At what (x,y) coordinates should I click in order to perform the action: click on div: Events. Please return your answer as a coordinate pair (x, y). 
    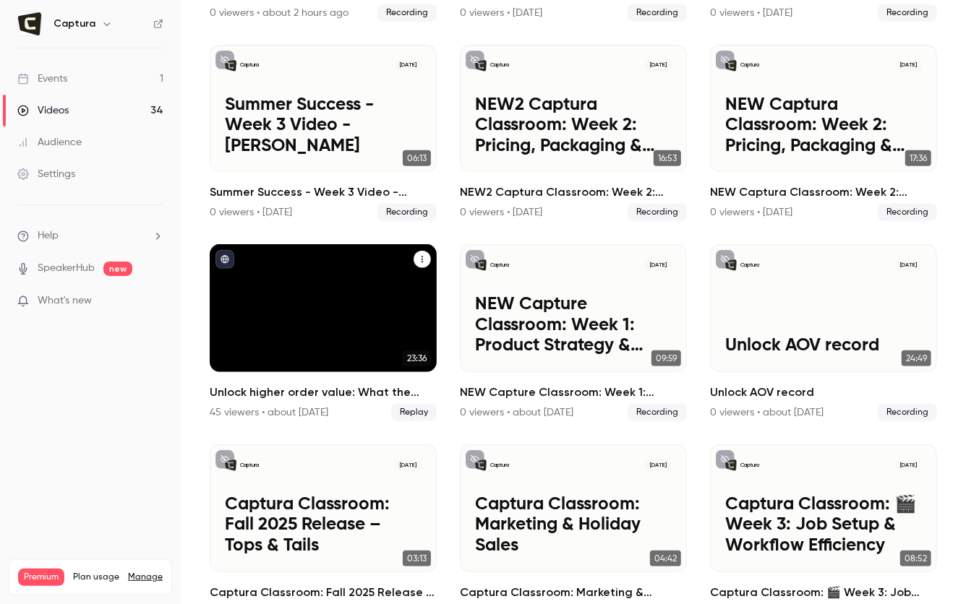
    Looking at the image, I should click on (42, 79).